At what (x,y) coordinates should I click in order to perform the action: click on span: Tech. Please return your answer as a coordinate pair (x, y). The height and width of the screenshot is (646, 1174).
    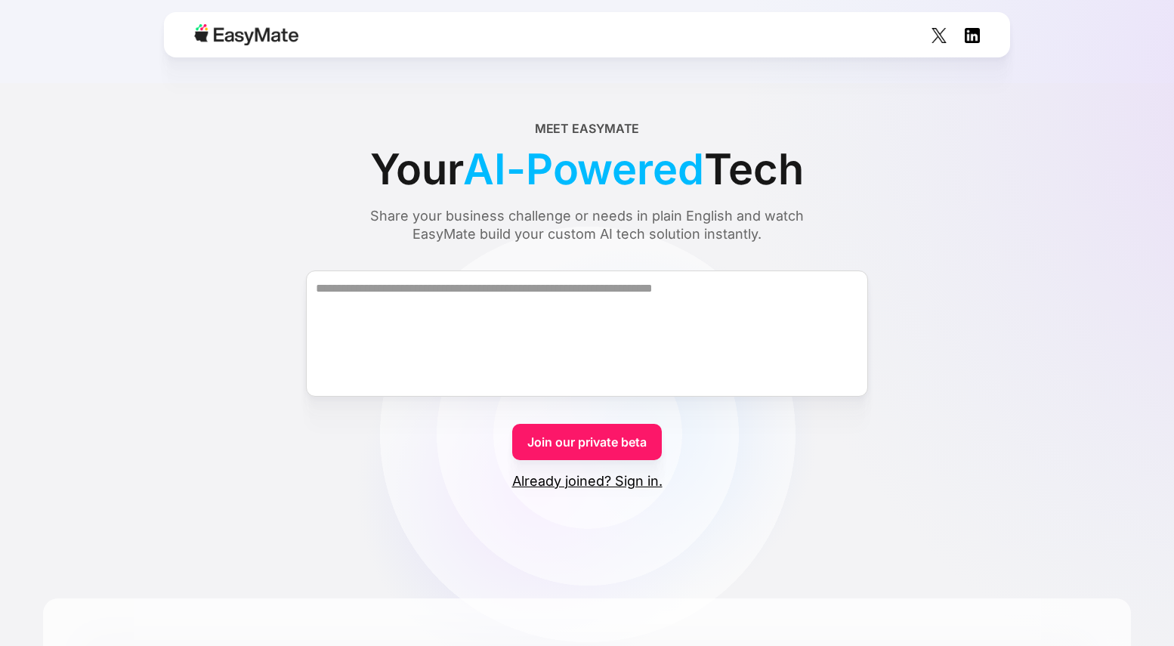
    Looking at the image, I should click on (754, 169).